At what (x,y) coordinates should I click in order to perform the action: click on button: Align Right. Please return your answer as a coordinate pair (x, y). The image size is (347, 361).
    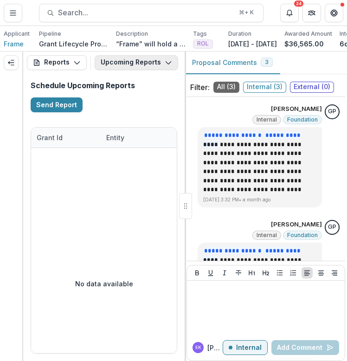
    Looking at the image, I should click on (335, 273).